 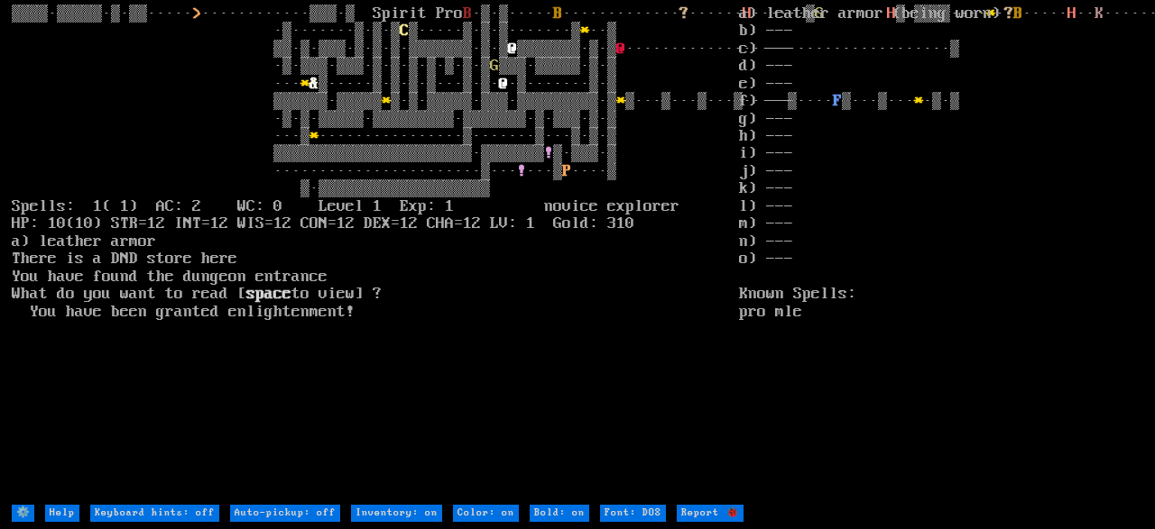 I want to click on font: P, so click(x=566, y=171).